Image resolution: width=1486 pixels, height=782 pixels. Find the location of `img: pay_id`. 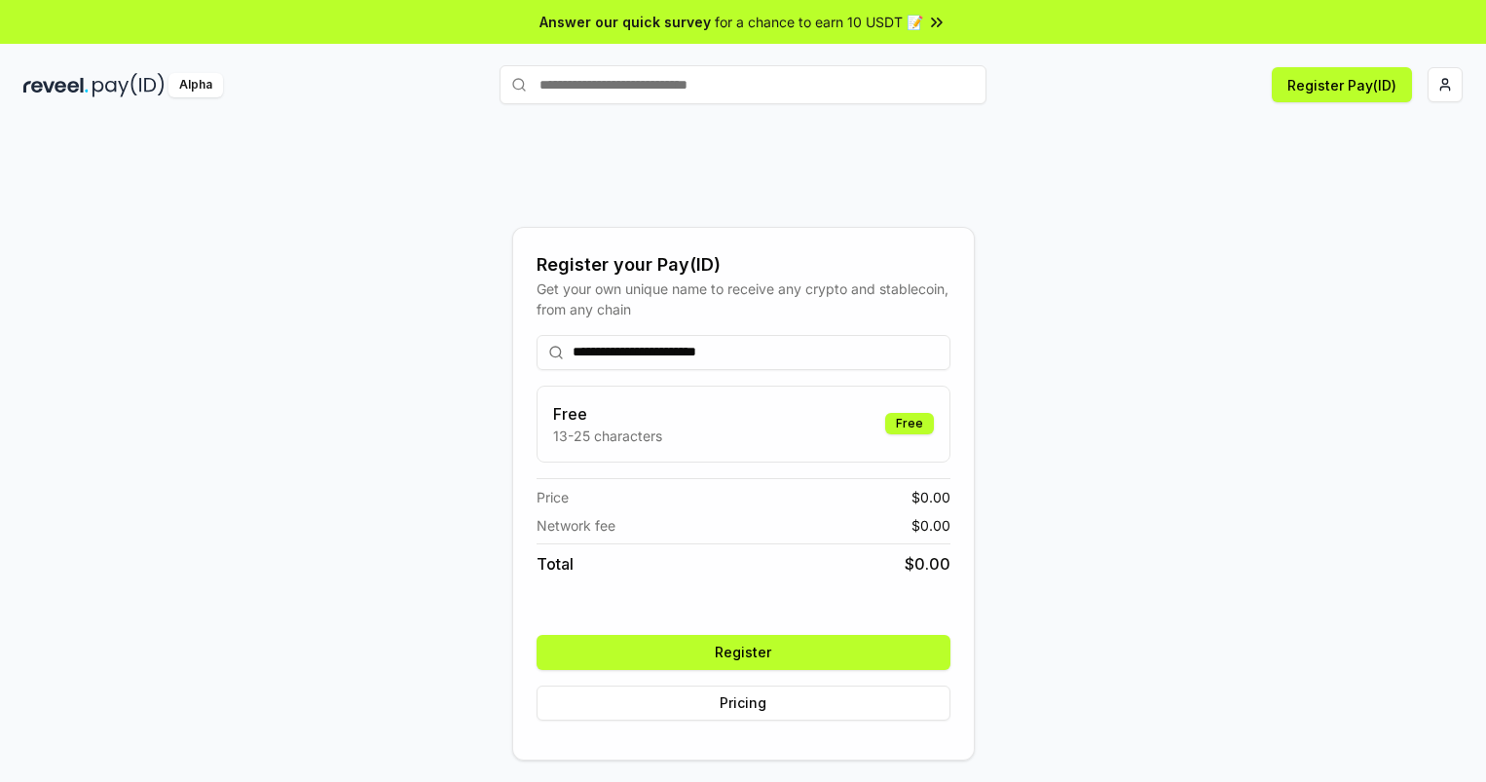

img: pay_id is located at coordinates (129, 85).